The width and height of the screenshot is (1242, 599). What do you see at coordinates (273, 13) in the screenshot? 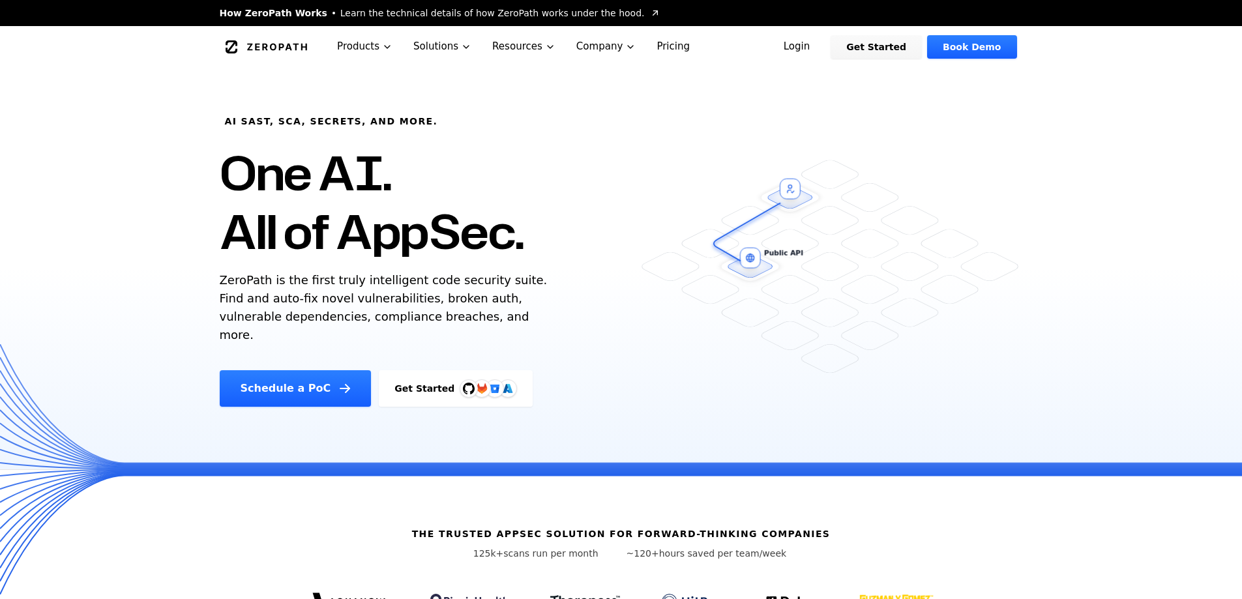
I see `span: How ZeroPath Works` at bounding box center [273, 13].